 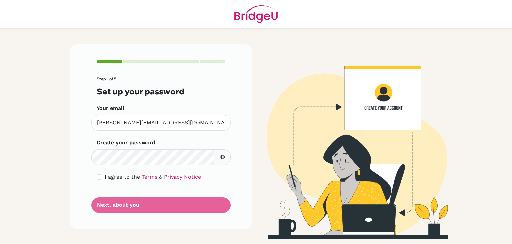 I want to click on span: I agree to the, so click(x=122, y=176).